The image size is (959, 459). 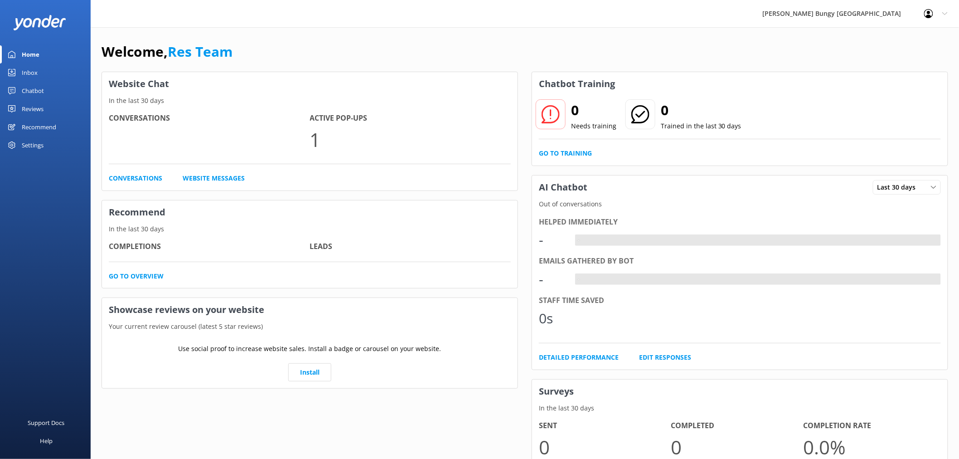 What do you see at coordinates (167, 52) in the screenshot?
I see `h1: Welcome,` at bounding box center [167, 52].